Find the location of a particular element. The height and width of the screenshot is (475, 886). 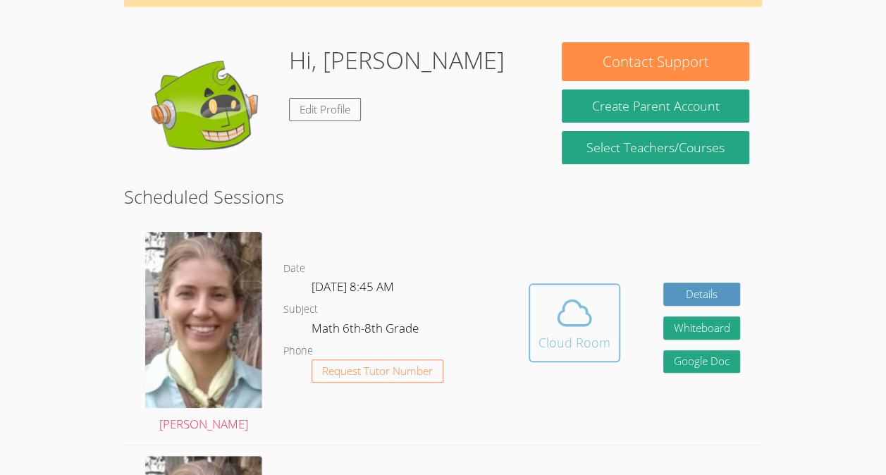

dt: Phone is located at coordinates (298, 351).